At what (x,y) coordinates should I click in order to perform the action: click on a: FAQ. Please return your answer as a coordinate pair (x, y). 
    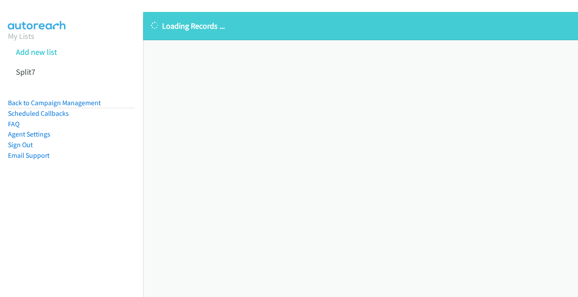
    Looking at the image, I should click on (14, 124).